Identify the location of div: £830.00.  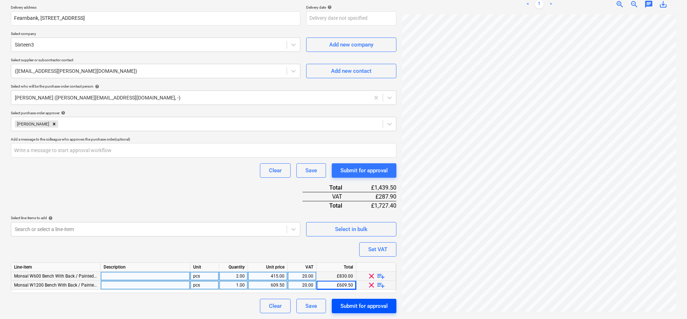
(336, 277).